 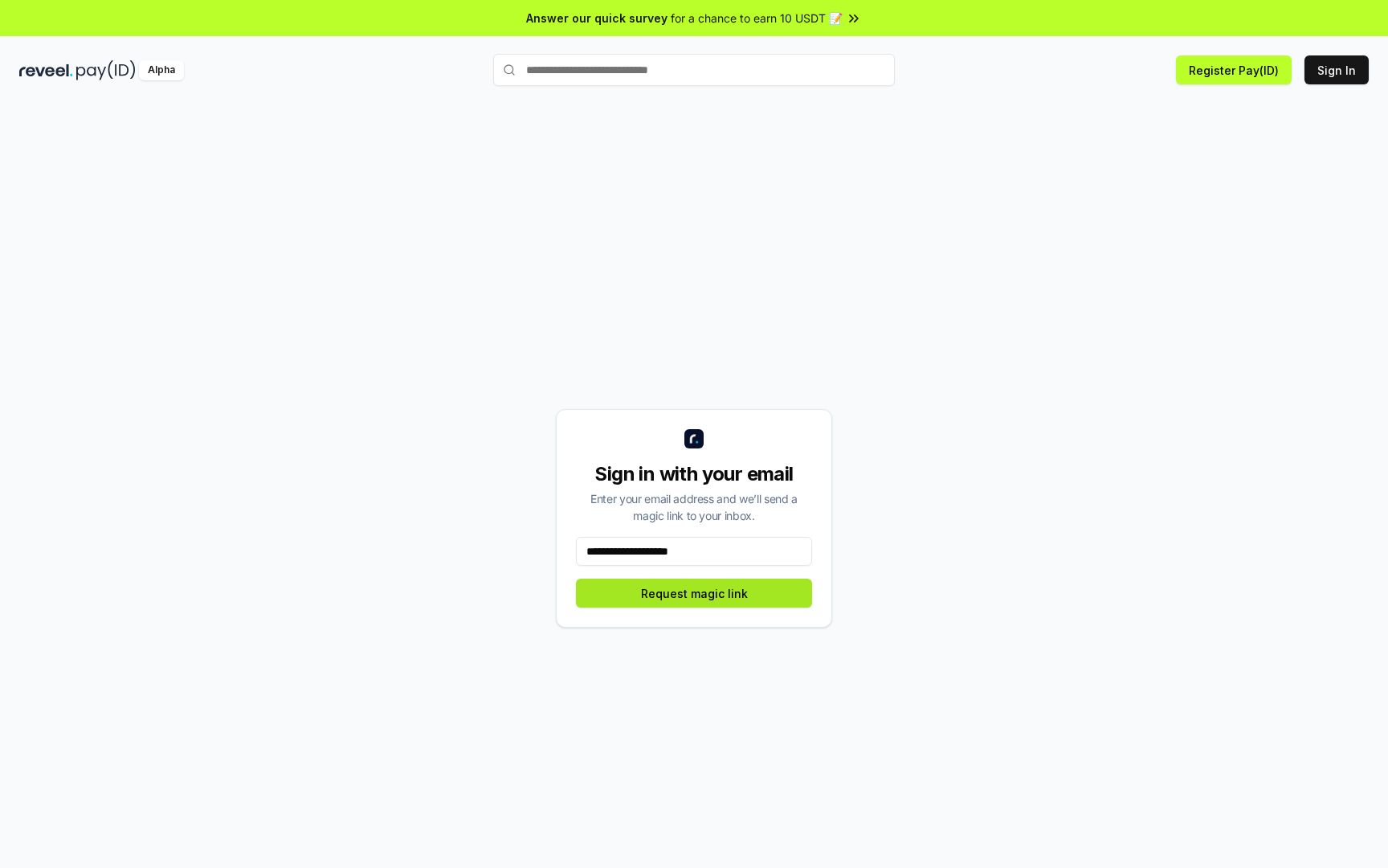 I want to click on button: Request magic link, so click(x=694, y=593).